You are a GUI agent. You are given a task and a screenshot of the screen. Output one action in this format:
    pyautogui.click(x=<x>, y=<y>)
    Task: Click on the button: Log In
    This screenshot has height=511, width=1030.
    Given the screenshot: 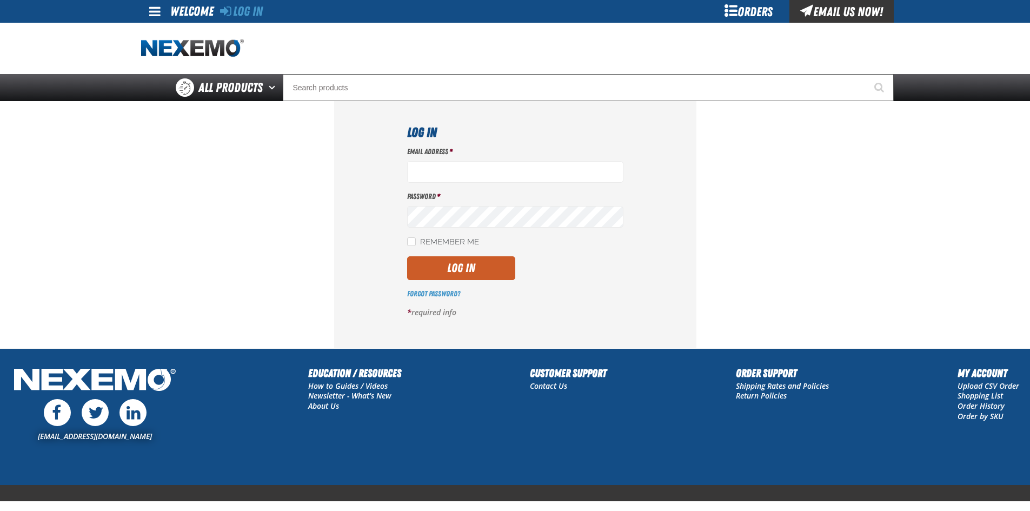 What is the action you would take?
    pyautogui.click(x=461, y=268)
    